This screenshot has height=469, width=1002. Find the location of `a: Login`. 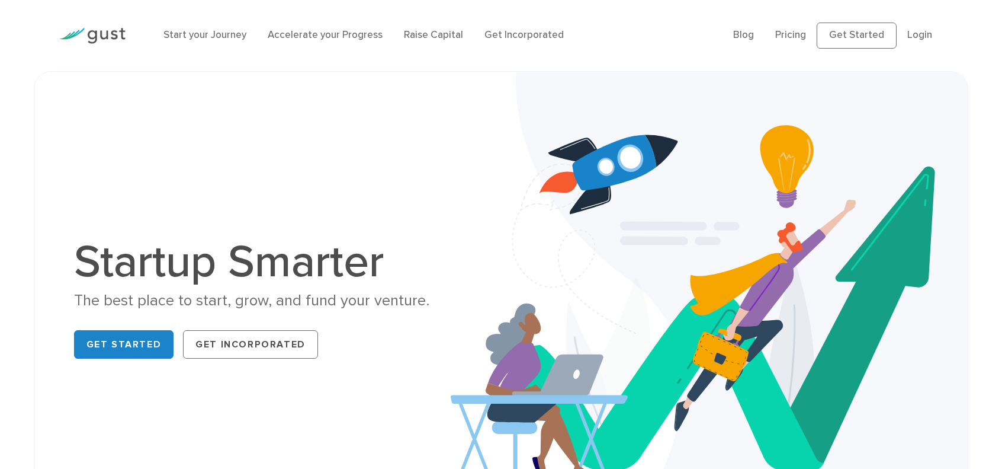

a: Login is located at coordinates (920, 35).